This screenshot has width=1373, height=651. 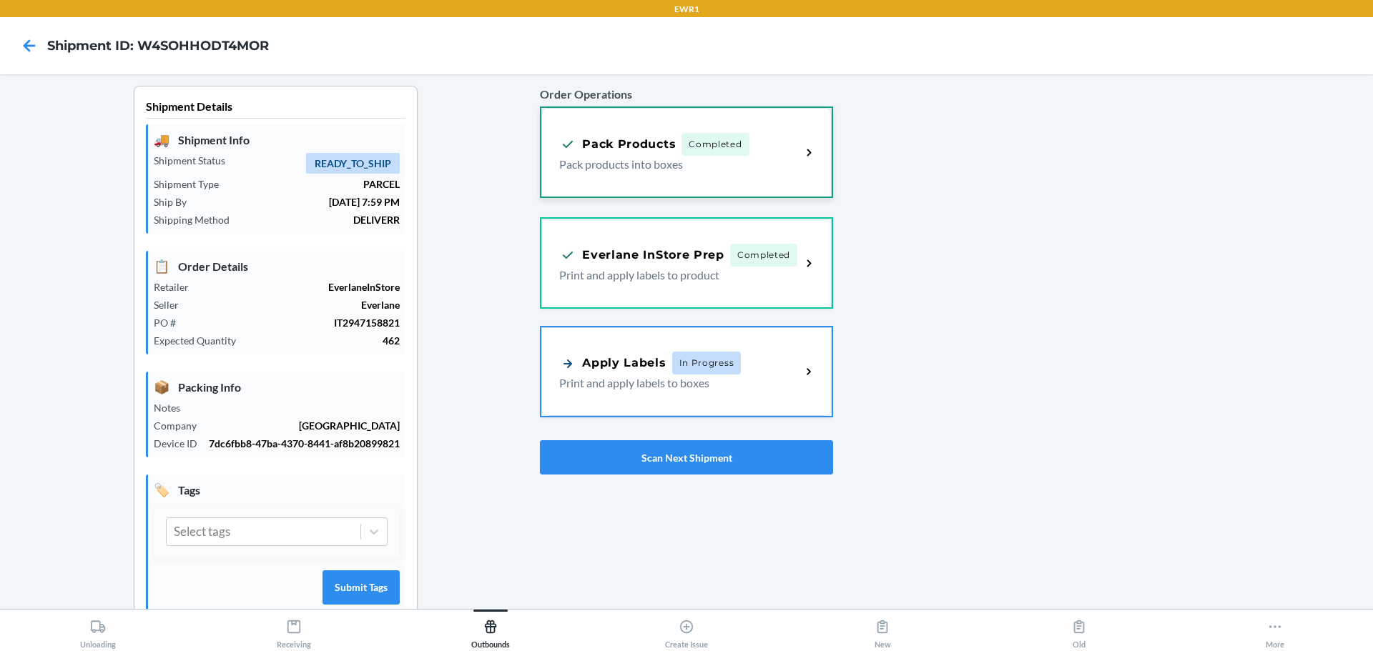 What do you see at coordinates (352, 163) in the screenshot?
I see `span: READY_TO_SHIP` at bounding box center [352, 163].